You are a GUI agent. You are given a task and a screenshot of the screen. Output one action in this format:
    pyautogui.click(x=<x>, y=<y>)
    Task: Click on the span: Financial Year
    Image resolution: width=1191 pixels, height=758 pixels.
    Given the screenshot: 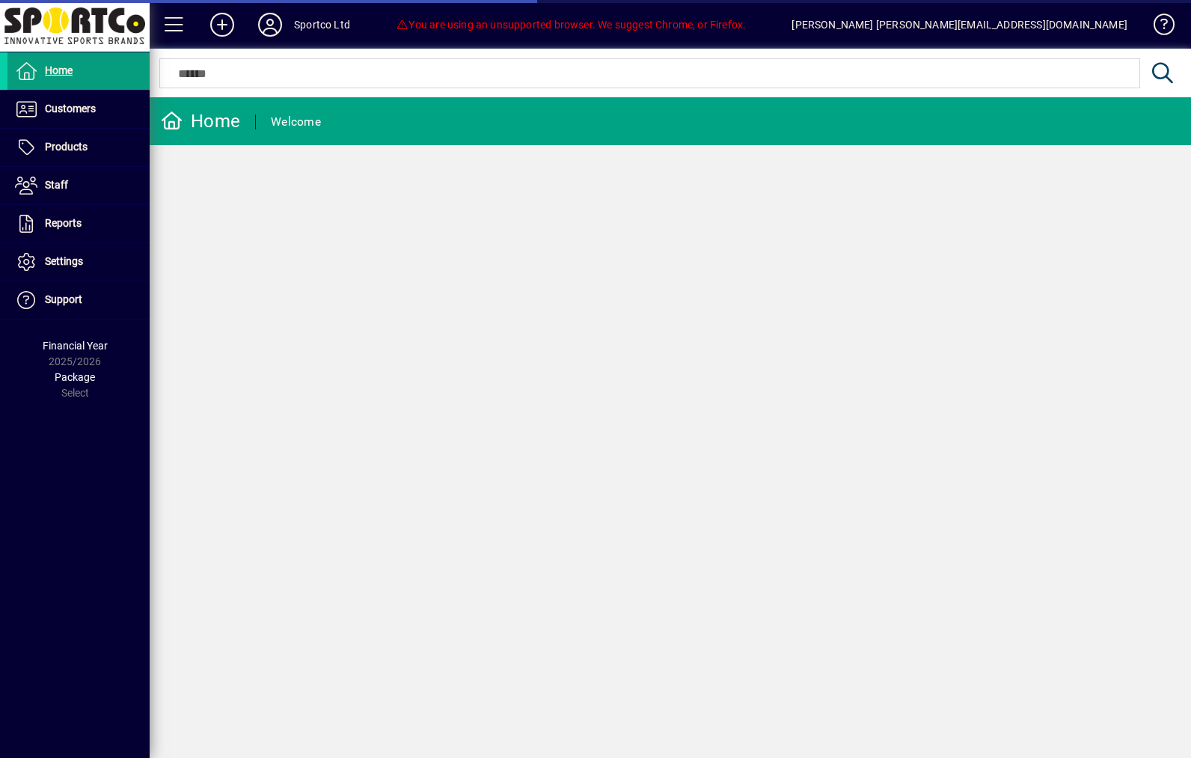 What is the action you would take?
    pyautogui.click(x=75, y=346)
    